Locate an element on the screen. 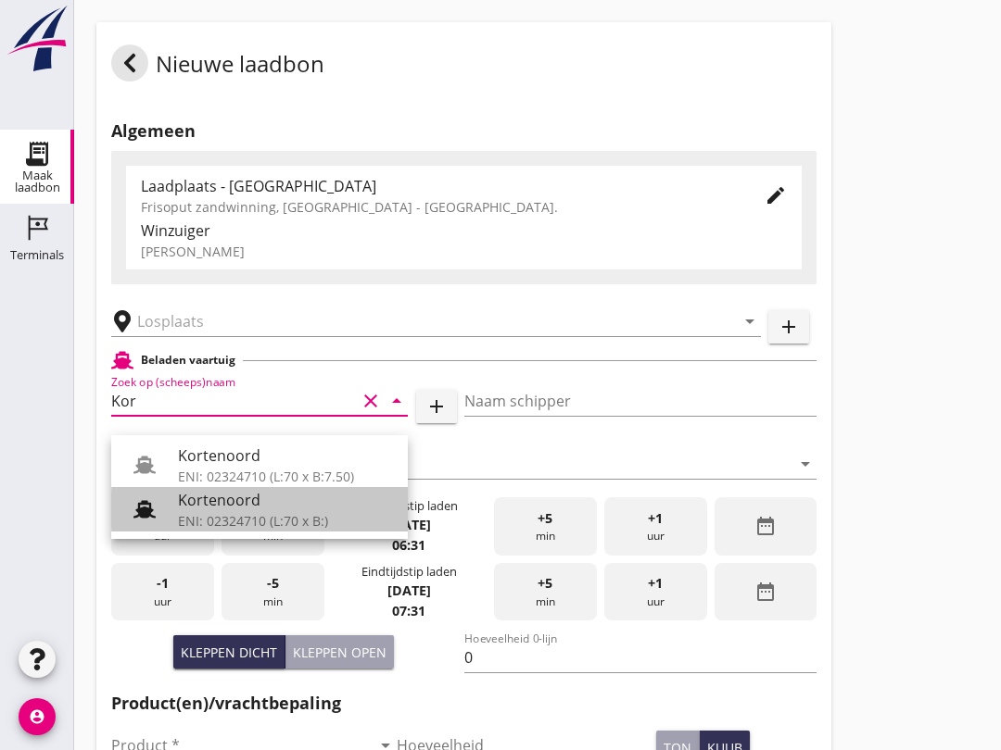  i: account_circle is located at coordinates (37, 717).